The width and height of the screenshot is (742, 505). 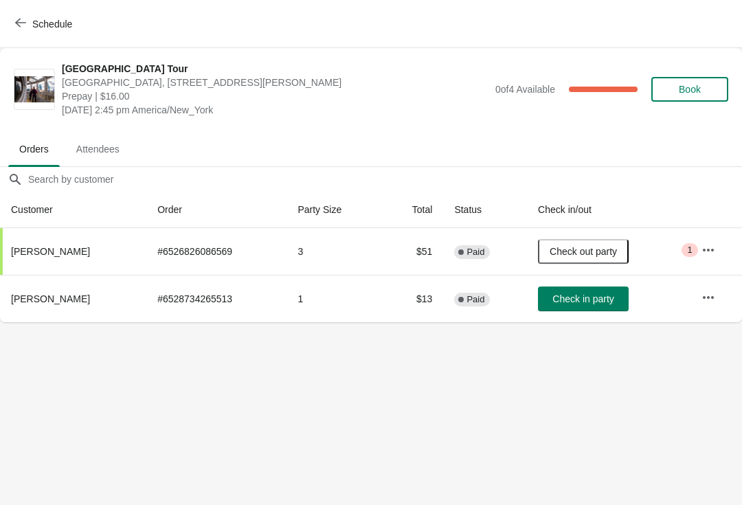 I want to click on td: 3, so click(x=334, y=252).